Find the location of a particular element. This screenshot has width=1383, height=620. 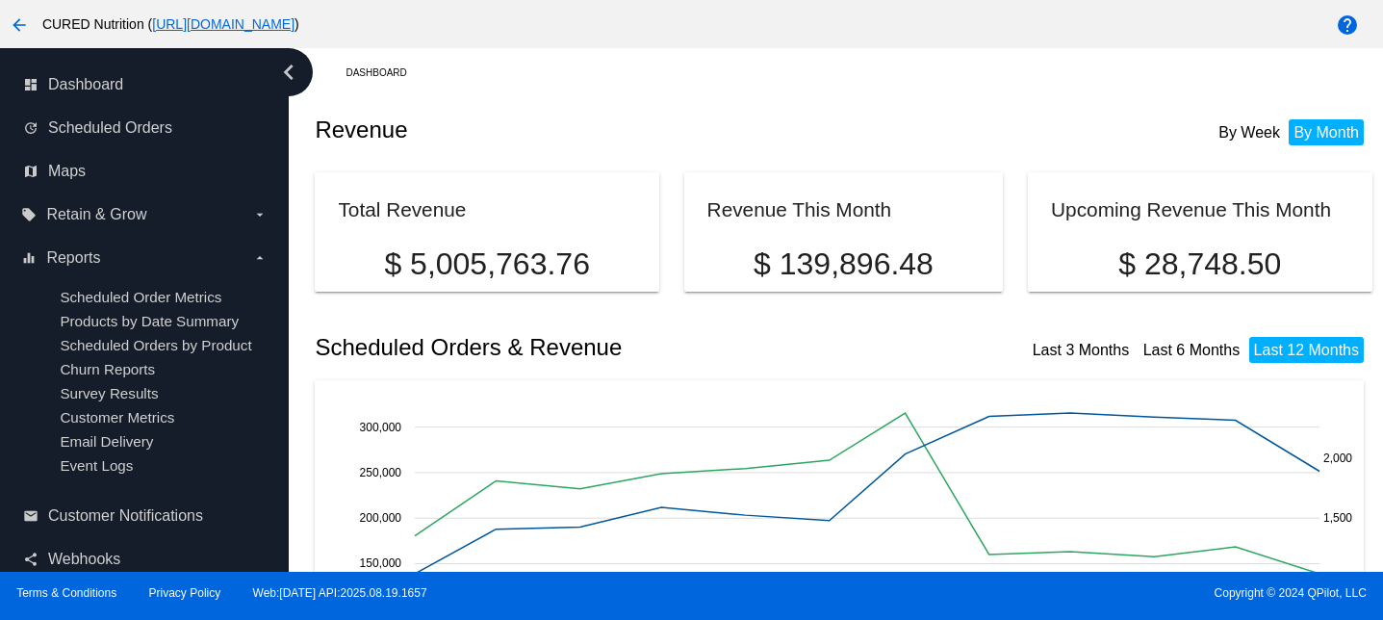

a: dashboard Dashboard is located at coordinates (145, 85).